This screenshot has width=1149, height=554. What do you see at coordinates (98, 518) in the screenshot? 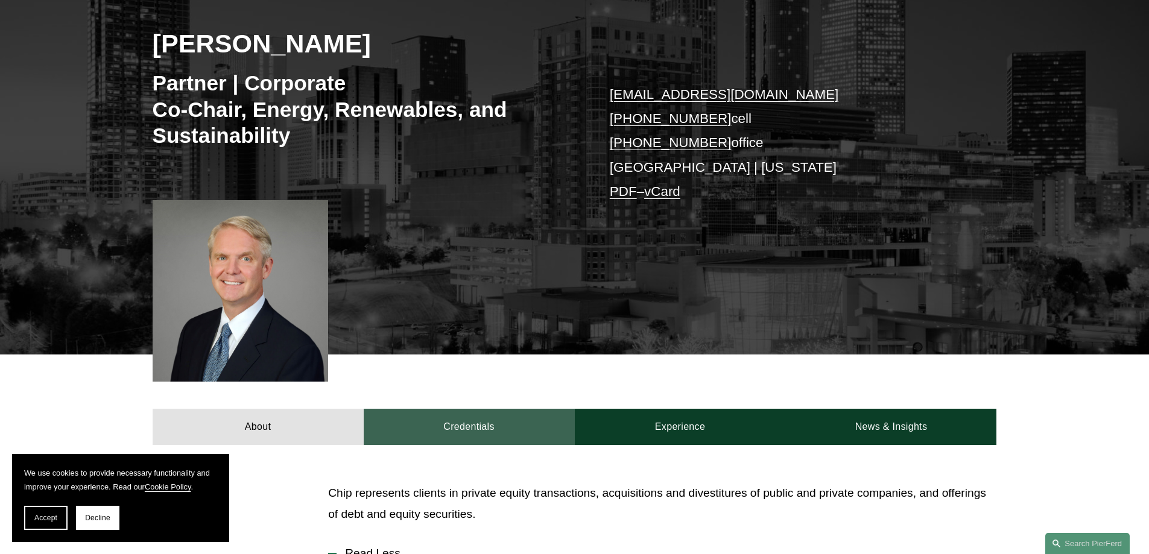
I see `span: Decline` at bounding box center [98, 518].